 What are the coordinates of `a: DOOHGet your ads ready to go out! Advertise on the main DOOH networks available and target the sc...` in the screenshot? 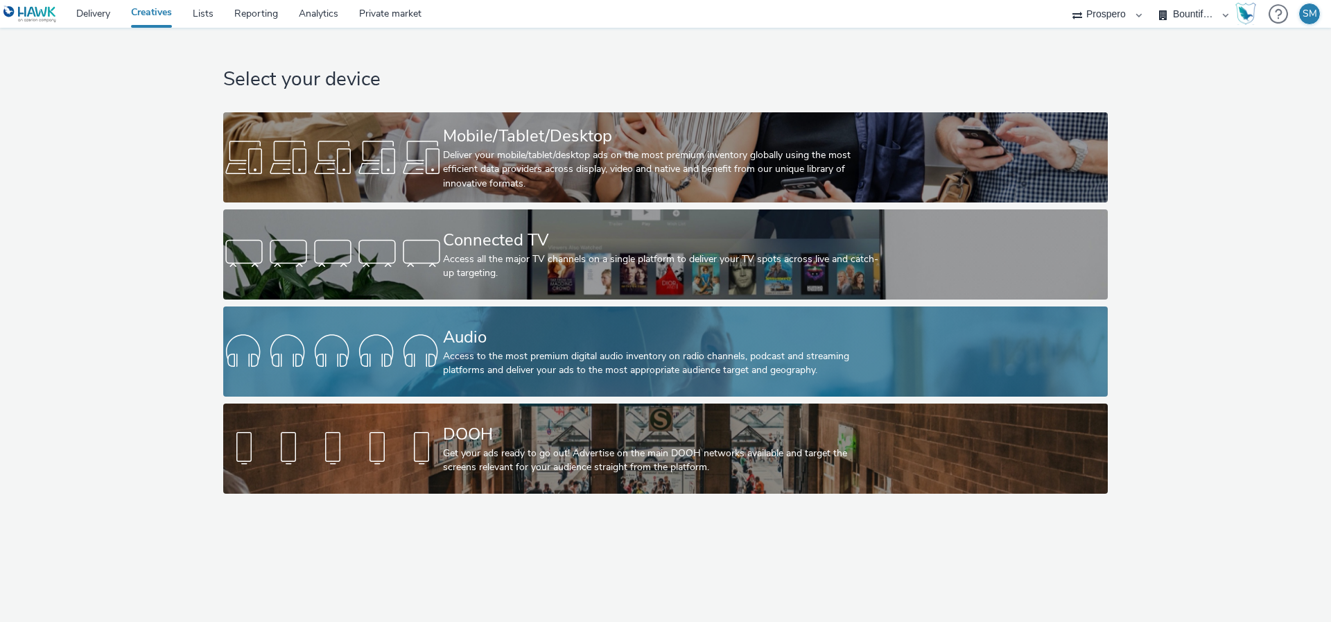 It's located at (665, 449).